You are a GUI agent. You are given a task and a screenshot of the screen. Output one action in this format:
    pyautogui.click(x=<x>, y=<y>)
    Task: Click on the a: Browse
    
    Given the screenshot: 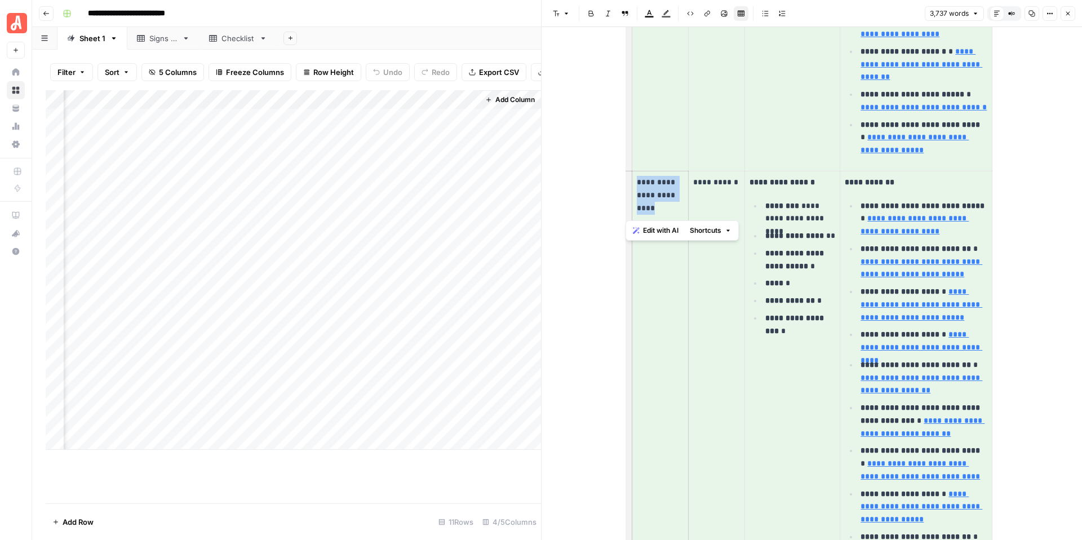 What is the action you would take?
    pyautogui.click(x=16, y=90)
    